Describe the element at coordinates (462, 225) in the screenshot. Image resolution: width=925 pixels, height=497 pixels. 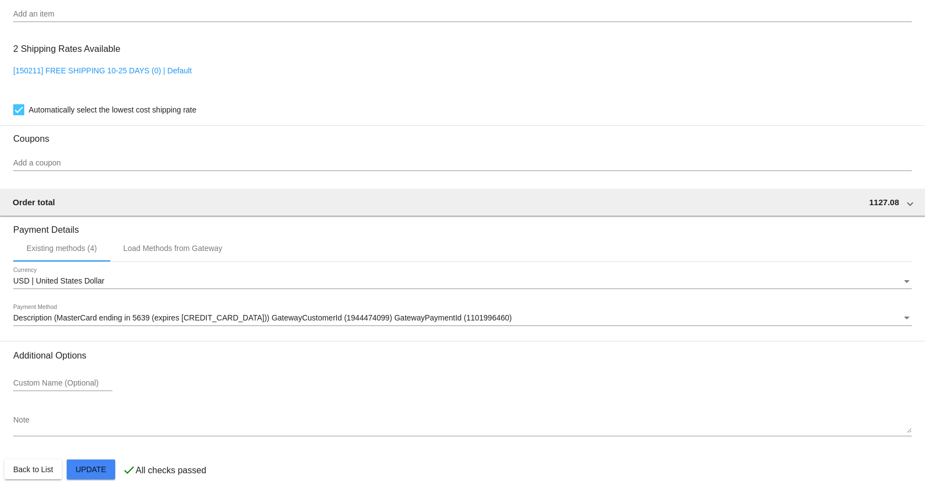
I see `h3: Payment Details` at that location.